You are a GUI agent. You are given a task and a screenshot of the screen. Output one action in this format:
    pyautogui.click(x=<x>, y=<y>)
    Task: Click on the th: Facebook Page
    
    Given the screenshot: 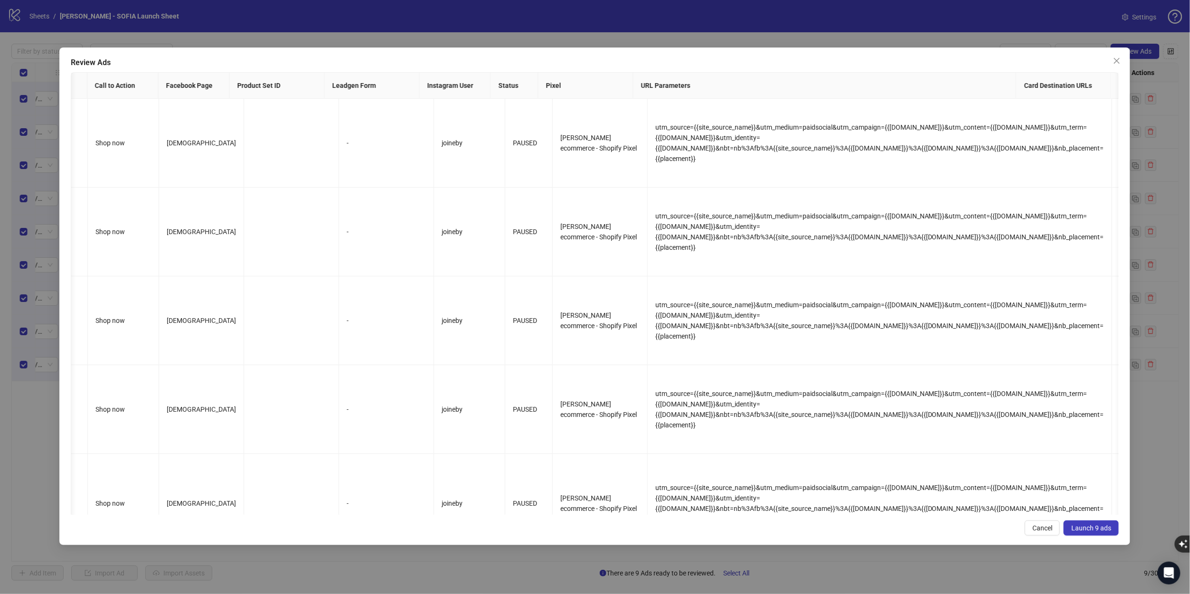 What is the action you would take?
    pyautogui.click(x=194, y=85)
    